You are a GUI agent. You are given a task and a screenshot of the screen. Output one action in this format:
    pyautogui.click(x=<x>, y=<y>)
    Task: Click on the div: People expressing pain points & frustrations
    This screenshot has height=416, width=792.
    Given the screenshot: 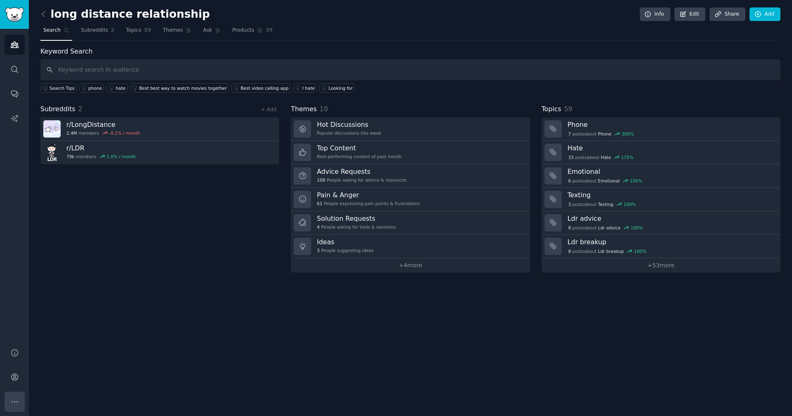 What is the action you would take?
    pyautogui.click(x=368, y=204)
    